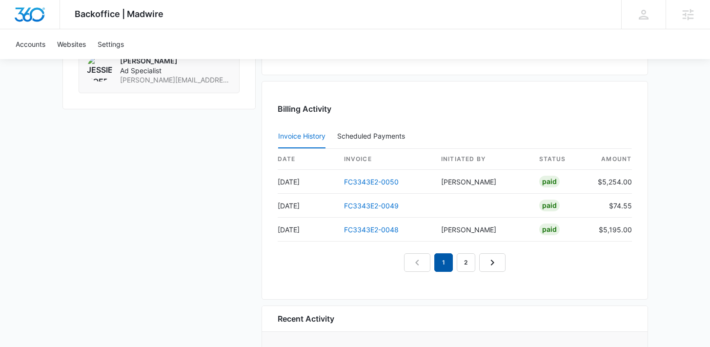 The width and height of the screenshot is (710, 347). What do you see at coordinates (373, 136) in the screenshot?
I see `div: Scheduled Payments` at bounding box center [373, 136].